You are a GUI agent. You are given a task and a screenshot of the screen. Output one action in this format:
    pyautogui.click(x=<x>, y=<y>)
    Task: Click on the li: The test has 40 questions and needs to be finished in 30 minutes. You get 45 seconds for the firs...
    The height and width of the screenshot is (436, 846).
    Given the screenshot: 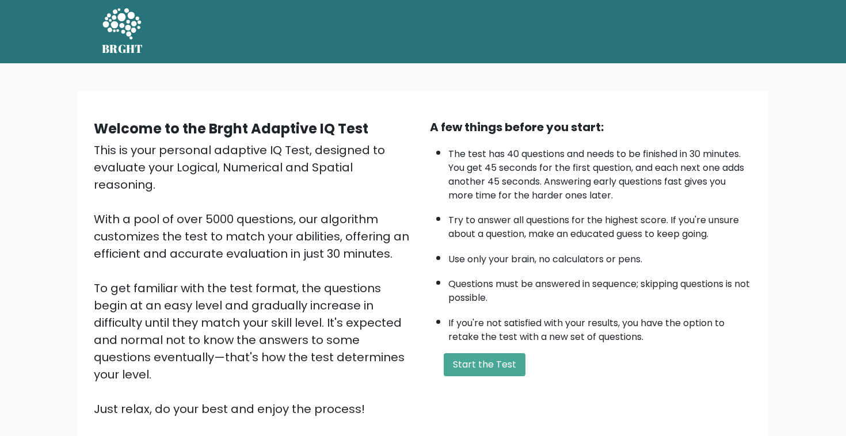 What is the action you would take?
    pyautogui.click(x=600, y=172)
    